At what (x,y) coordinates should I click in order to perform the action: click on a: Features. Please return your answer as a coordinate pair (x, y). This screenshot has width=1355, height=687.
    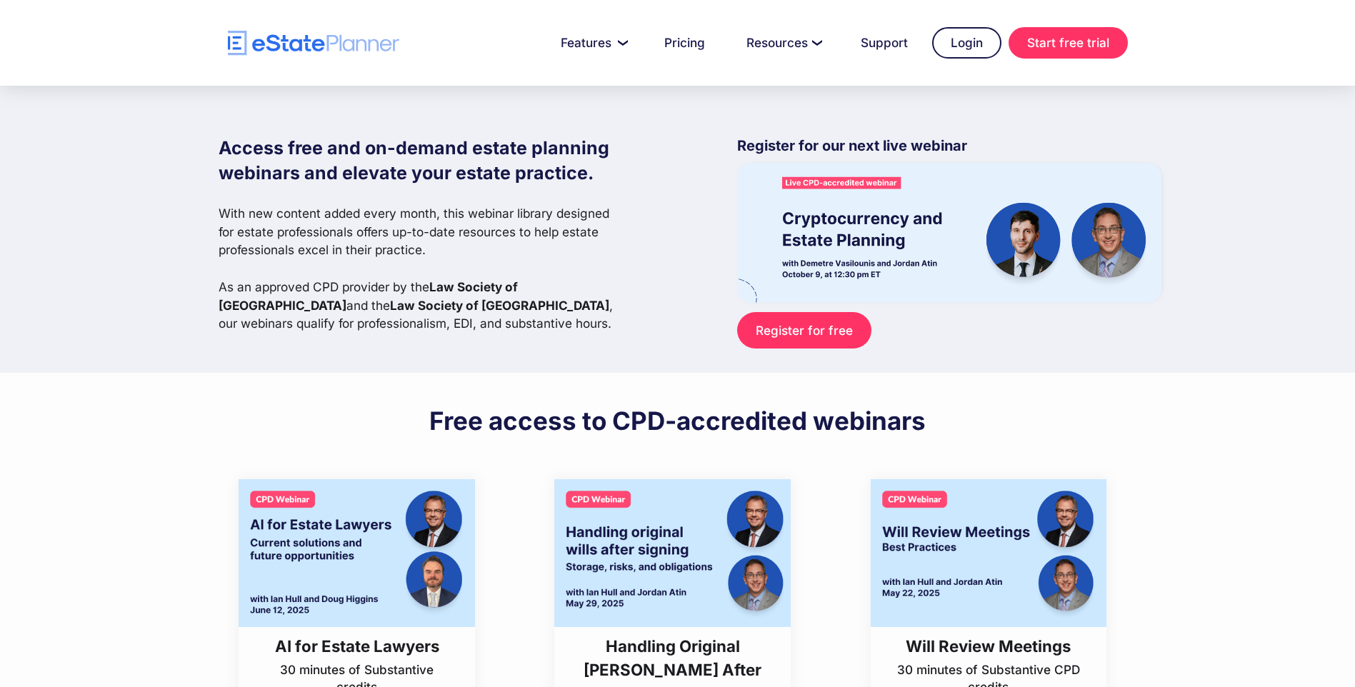
    Looking at the image, I should click on (592, 43).